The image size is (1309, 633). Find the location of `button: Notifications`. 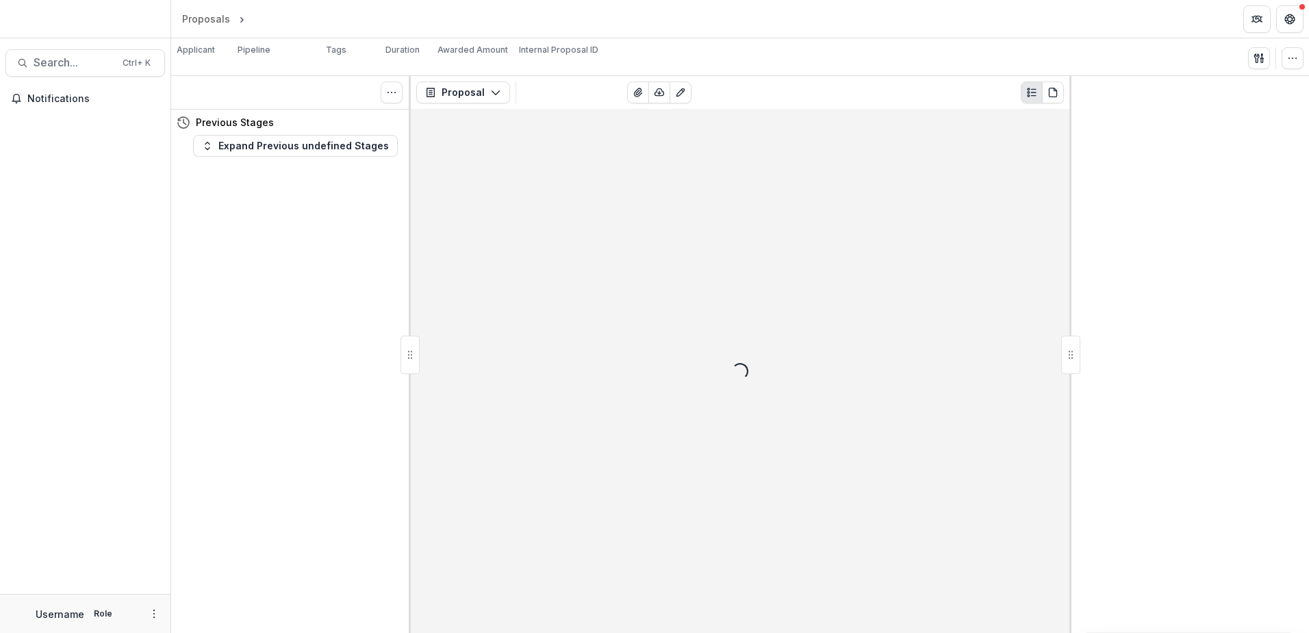

button: Notifications is located at coordinates (85, 99).